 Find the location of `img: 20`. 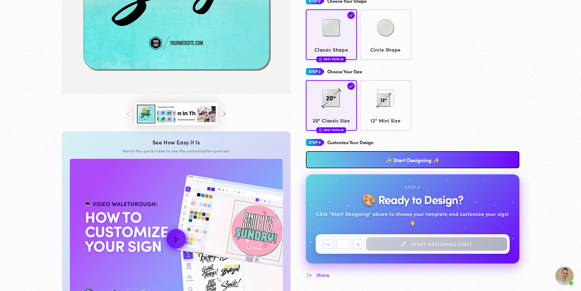

img: 20 is located at coordinates (331, 98).